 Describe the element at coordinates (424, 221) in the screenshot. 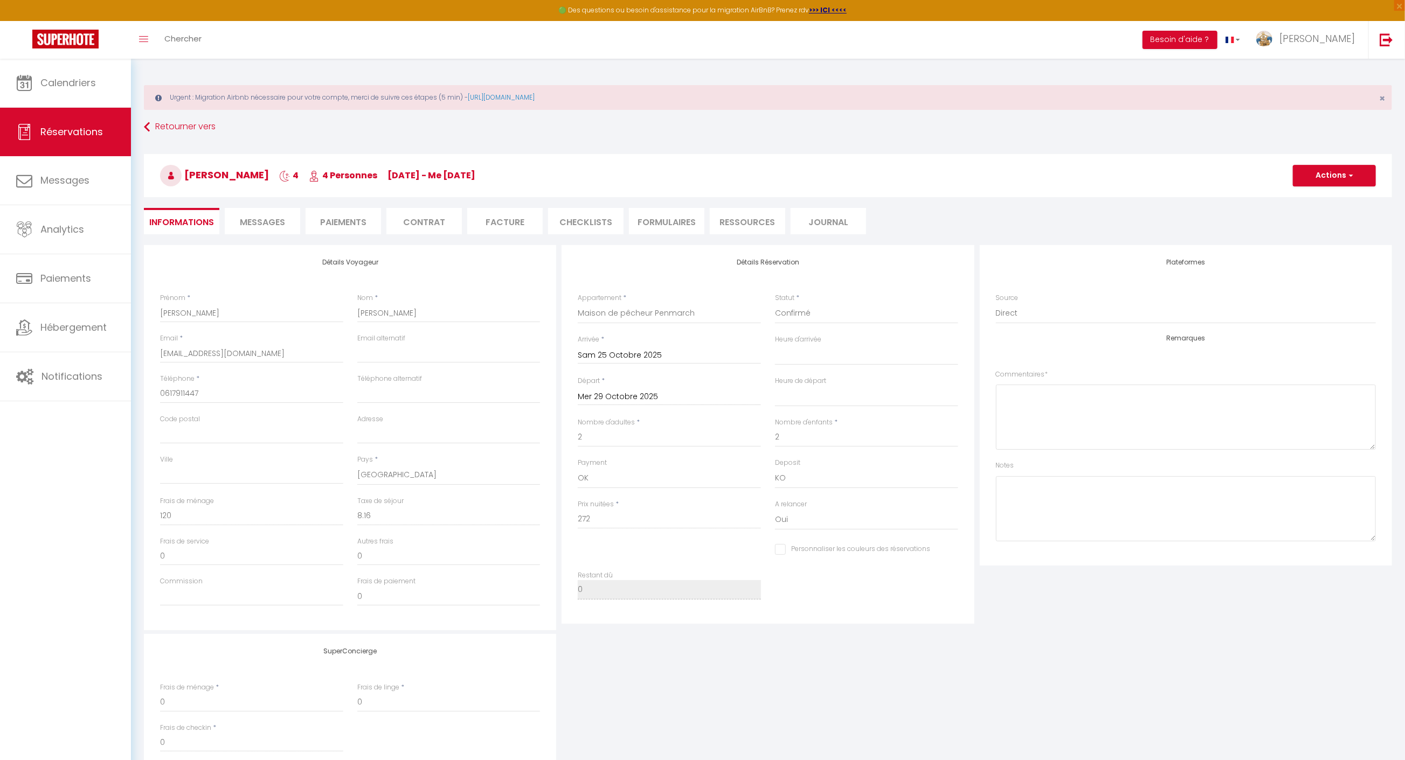

I see `li: Contrat` at that location.